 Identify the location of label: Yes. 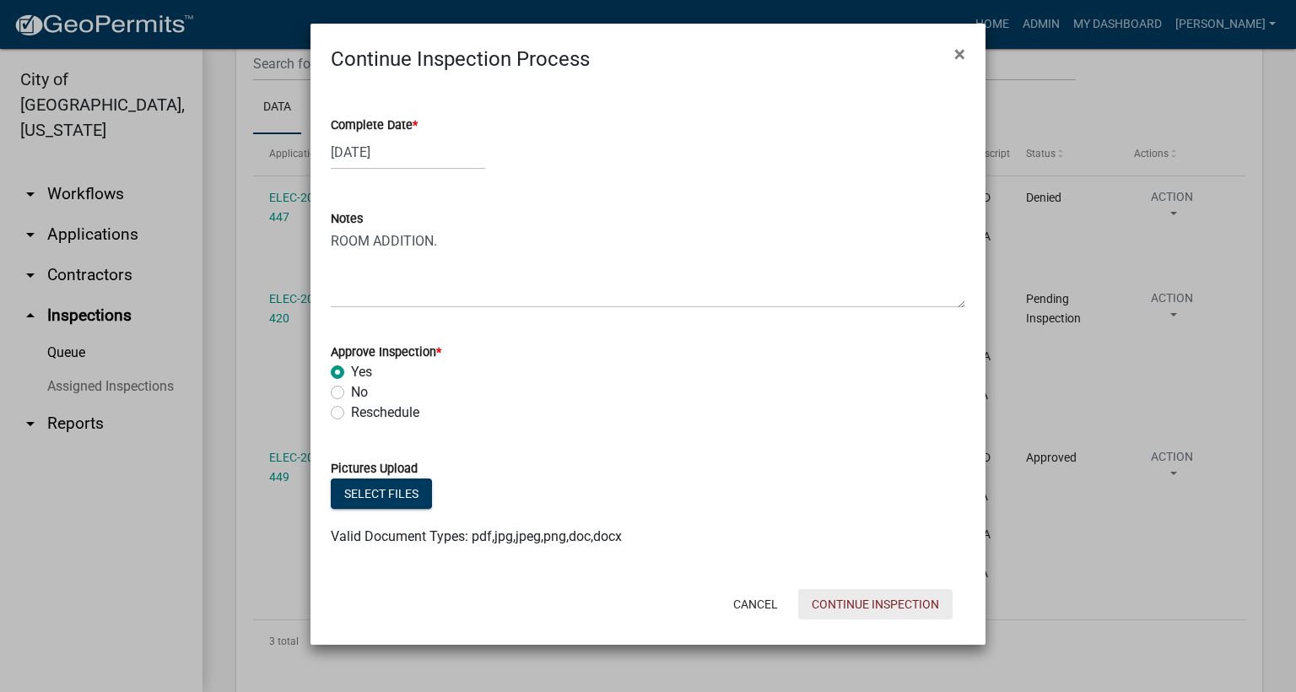
(361, 372).